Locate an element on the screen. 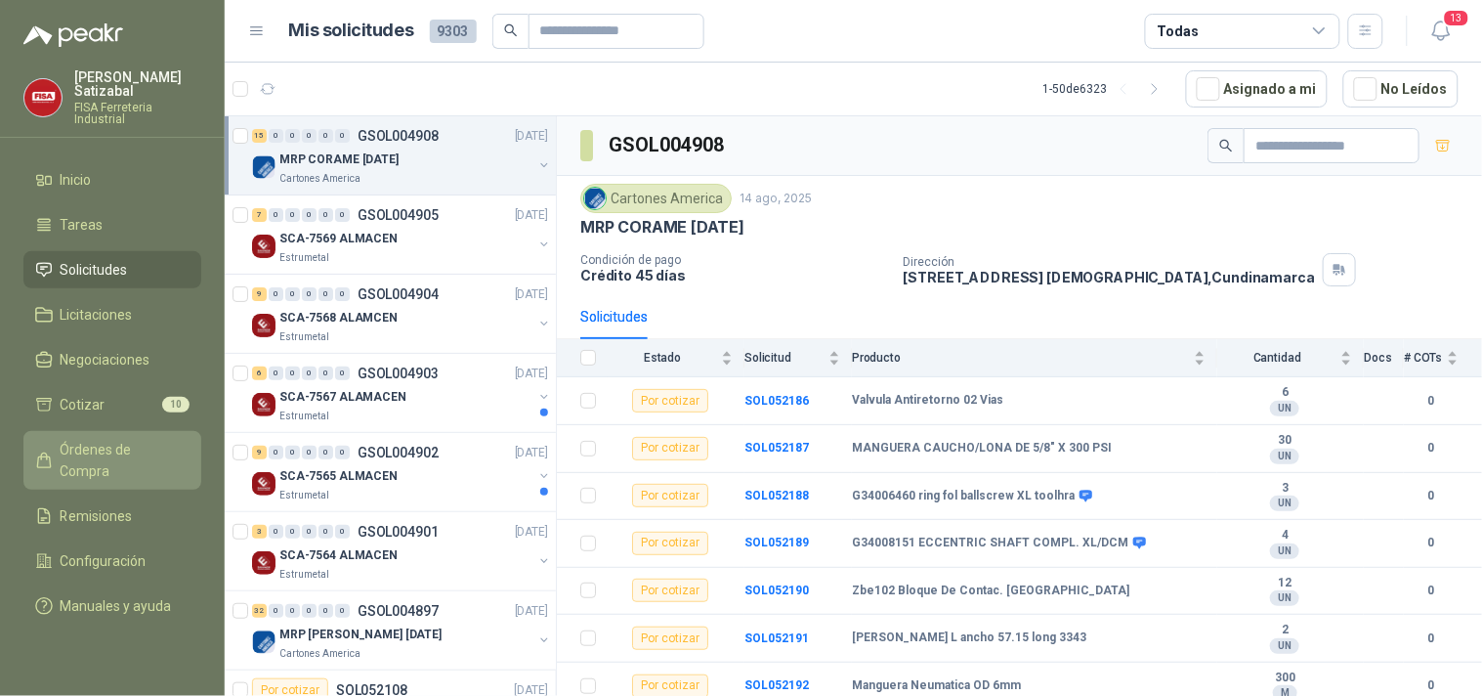  p: GSOL004904 is located at coordinates (398, 294).